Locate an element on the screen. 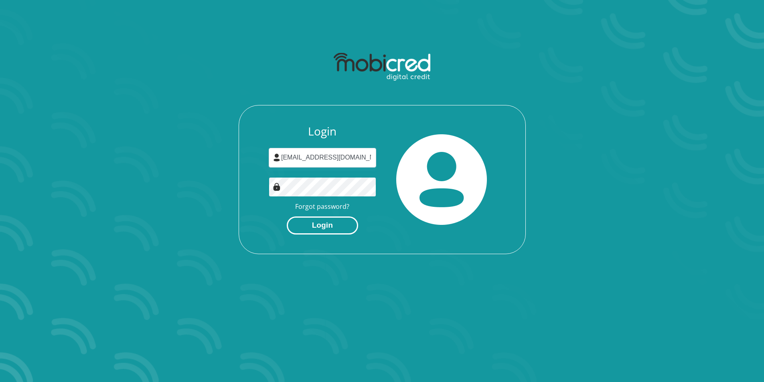 The image size is (764, 382). img: user-icon image is located at coordinates (277, 158).